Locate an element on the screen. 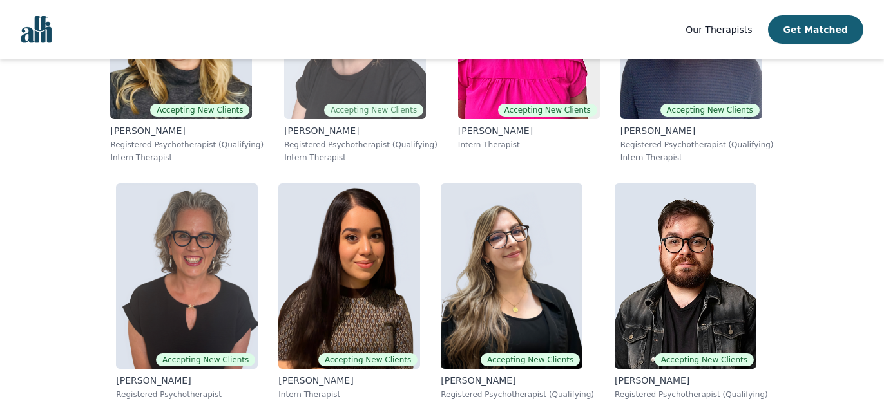 The width and height of the screenshot is (884, 401). p: Registered Psychotherapist is located at coordinates (187, 395).